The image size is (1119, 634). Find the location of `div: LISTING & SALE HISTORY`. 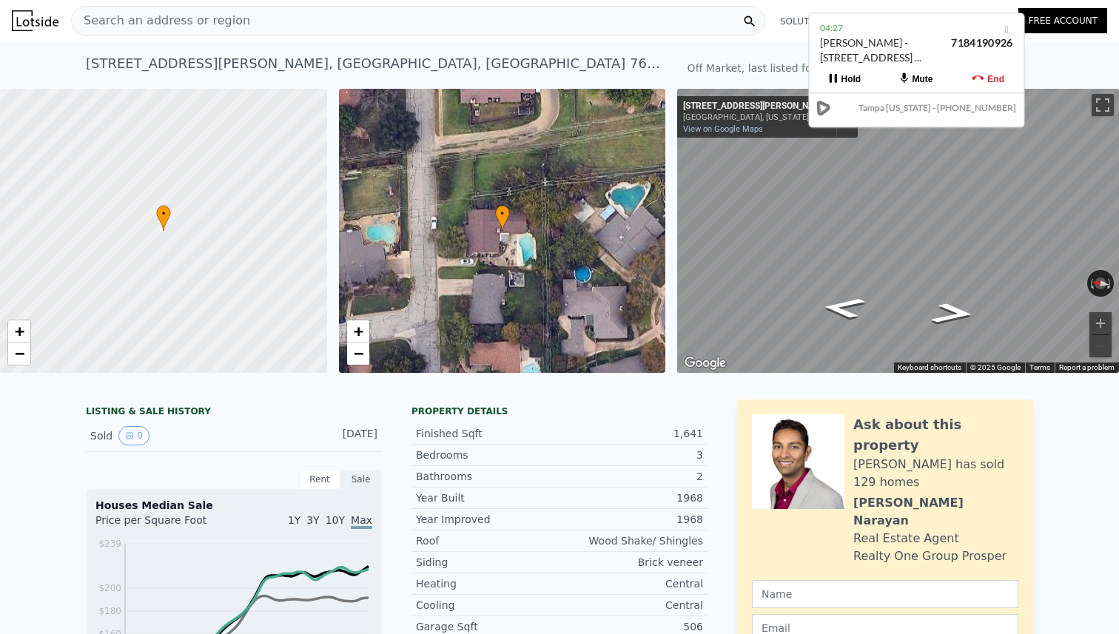

div: LISTING & SALE HISTORY is located at coordinates (234, 413).